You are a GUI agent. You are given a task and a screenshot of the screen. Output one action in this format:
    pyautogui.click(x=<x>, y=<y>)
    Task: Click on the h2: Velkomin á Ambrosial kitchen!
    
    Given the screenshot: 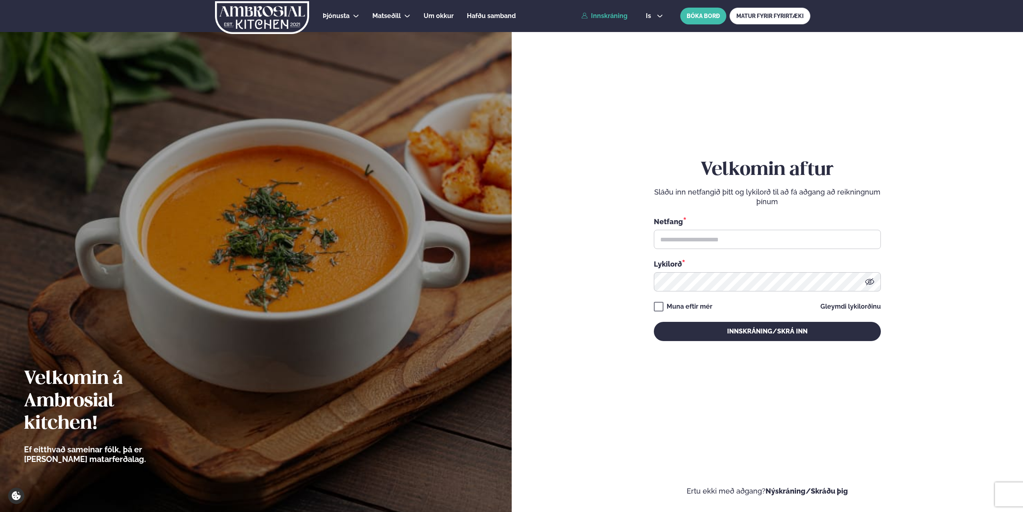 What is the action you would take?
    pyautogui.click(x=107, y=402)
    